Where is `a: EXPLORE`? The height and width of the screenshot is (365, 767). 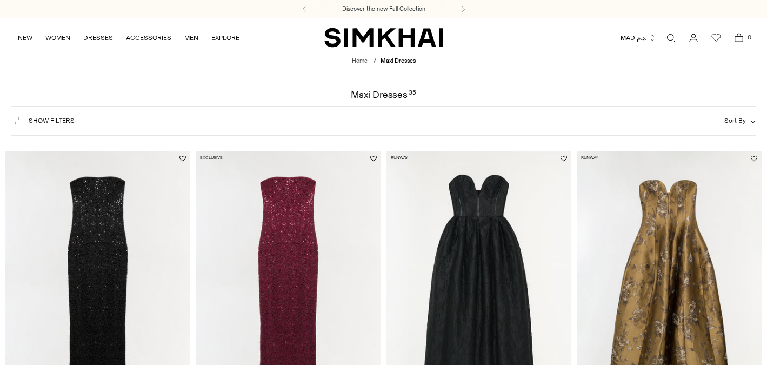
a: EXPLORE is located at coordinates (225, 38).